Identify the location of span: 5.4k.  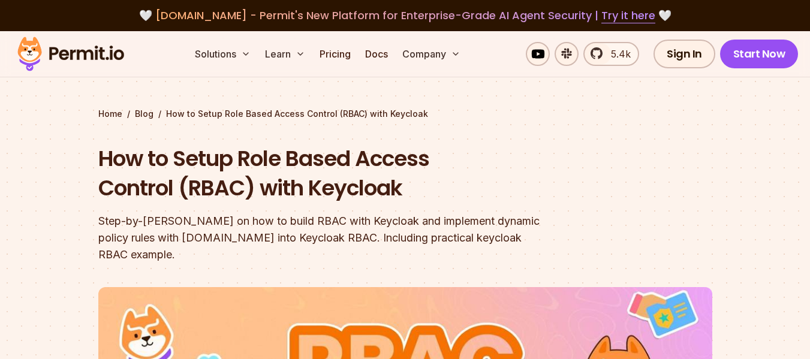
(617, 54).